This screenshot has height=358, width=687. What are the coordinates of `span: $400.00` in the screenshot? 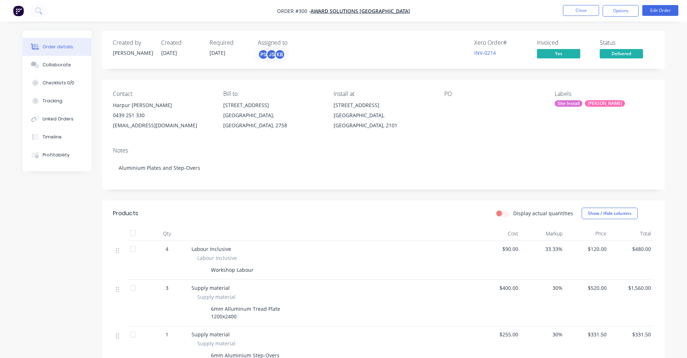 It's located at (499, 288).